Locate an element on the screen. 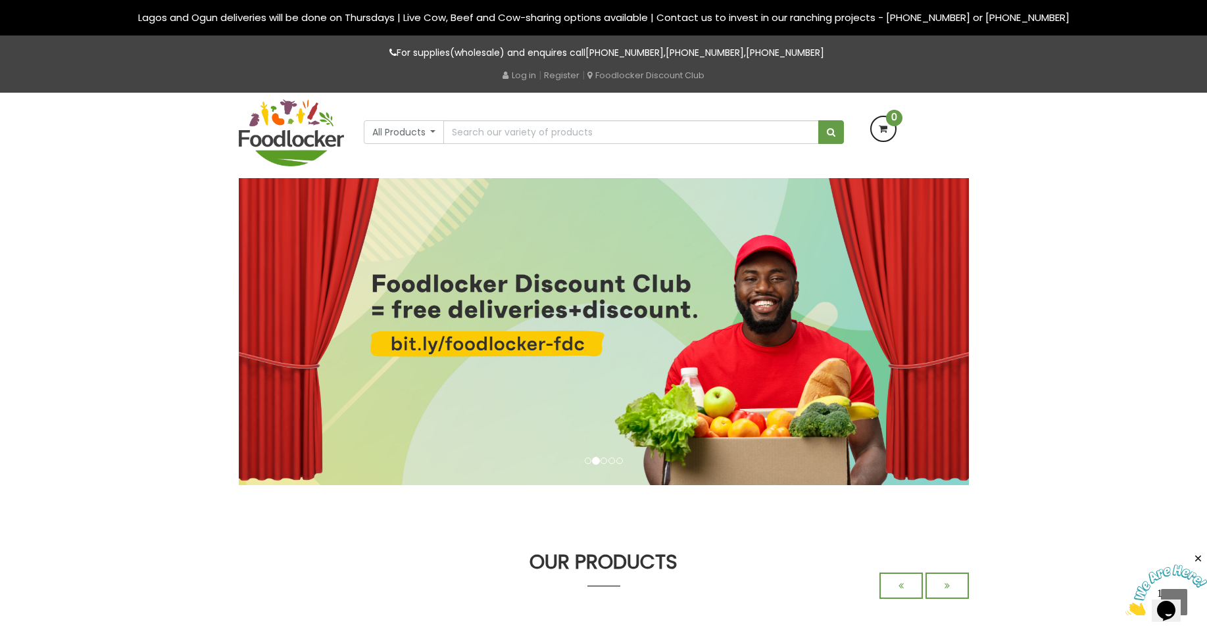 The width and height of the screenshot is (1207, 635). a: Register is located at coordinates (562, 75).